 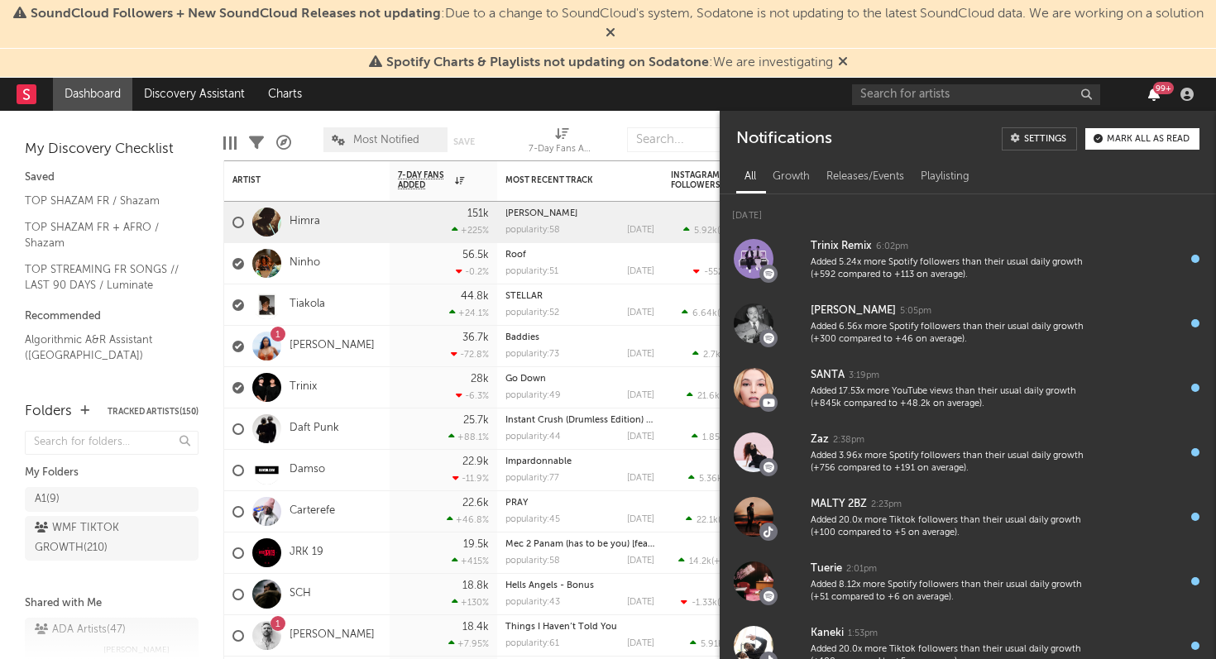 What do you see at coordinates (47, 500) in the screenshot?
I see `div: A1 ( 9 )` at bounding box center [47, 500].